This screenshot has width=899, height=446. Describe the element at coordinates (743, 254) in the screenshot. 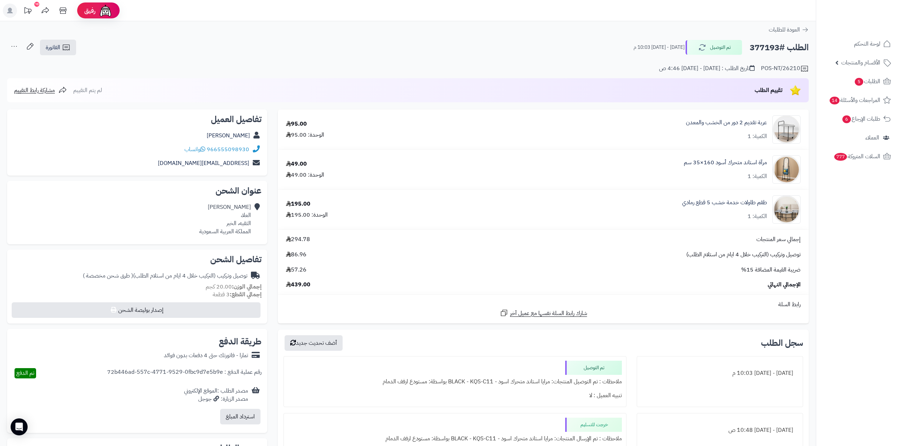

I see `span: توصيل وتركيب (التركيب خلال 4 ايام من استلام الطلب)` at that location.